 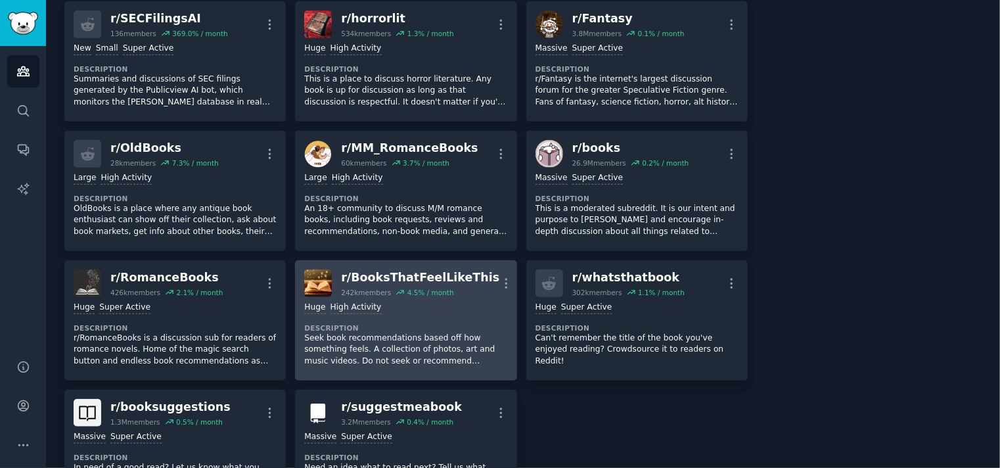 What do you see at coordinates (366, 34) in the screenshot?
I see `div: 534k members` at bounding box center [366, 34].